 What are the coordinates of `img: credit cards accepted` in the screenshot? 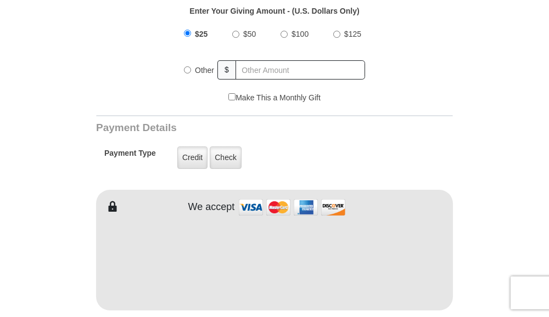 It's located at (292, 207).